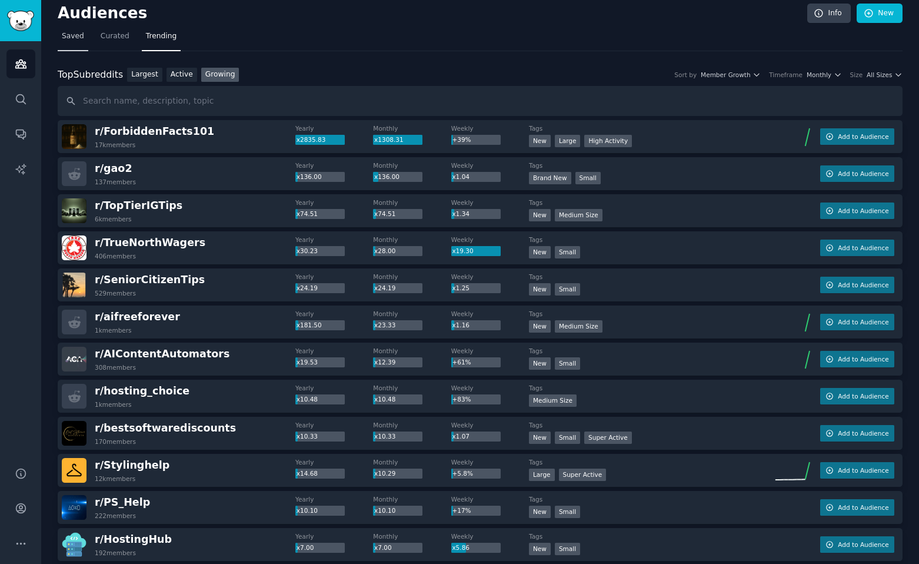  What do you see at coordinates (115, 553) in the screenshot?
I see `div: 192 members` at bounding box center [115, 553].